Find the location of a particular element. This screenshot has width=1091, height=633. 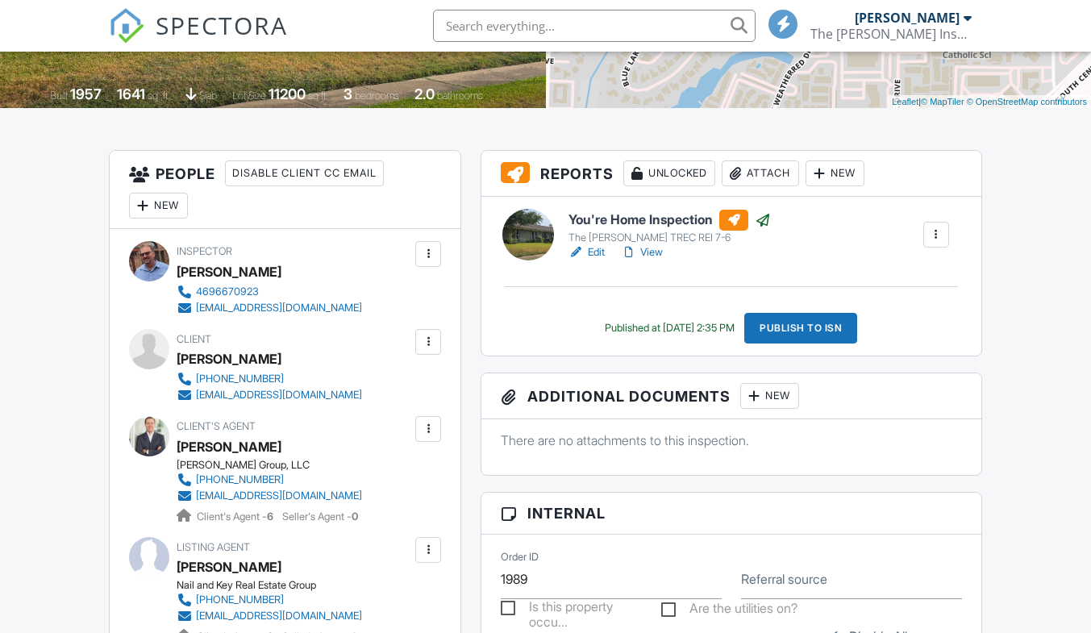

img: The Best Home Inspection Software - Spectora is located at coordinates (127, 26).